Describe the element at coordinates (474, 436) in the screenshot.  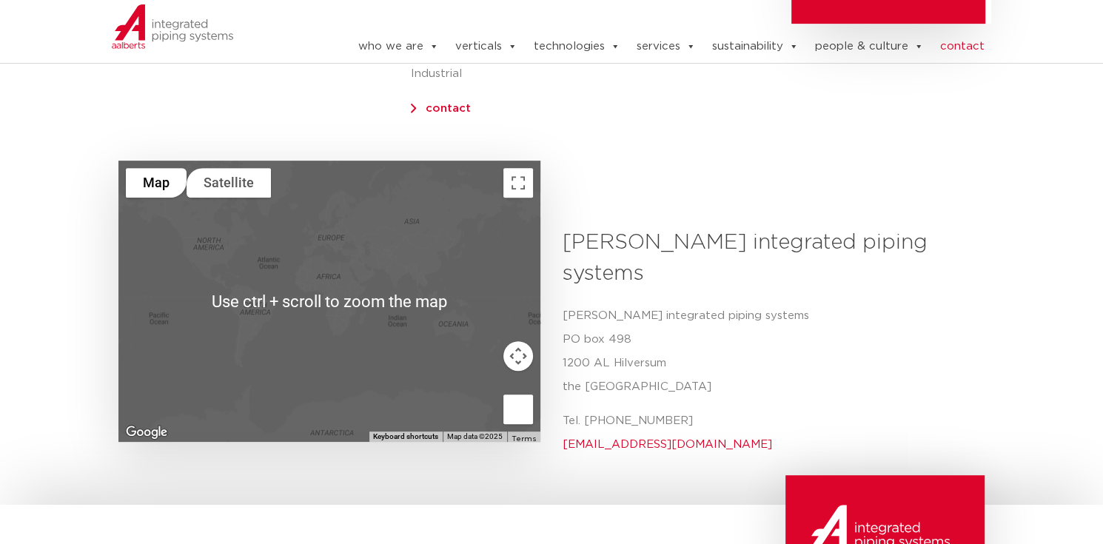
I see `span: Map data ©2025` at that location.